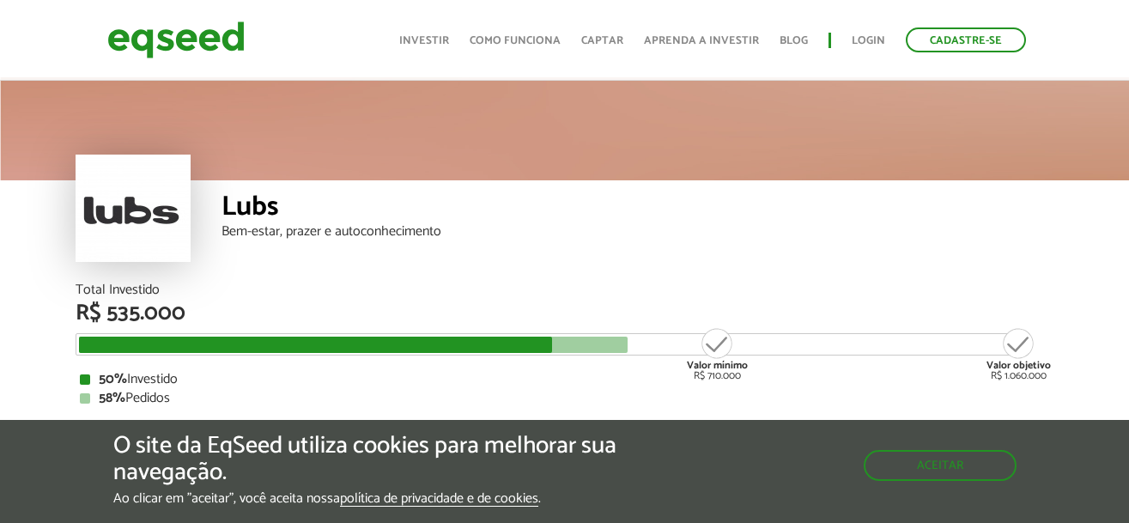 This screenshot has width=1129, height=523. What do you see at coordinates (565, 290) in the screenshot?
I see `div: Total Investido` at bounding box center [565, 290].